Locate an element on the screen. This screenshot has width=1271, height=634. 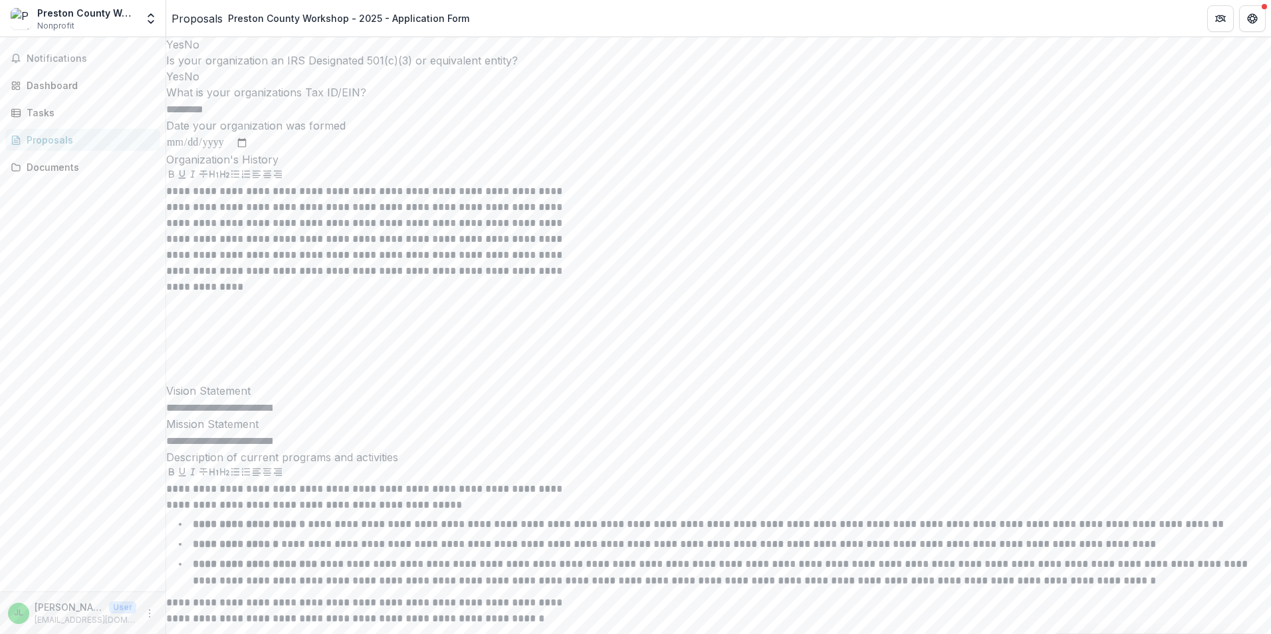
button: Notifications is located at coordinates (82, 59).